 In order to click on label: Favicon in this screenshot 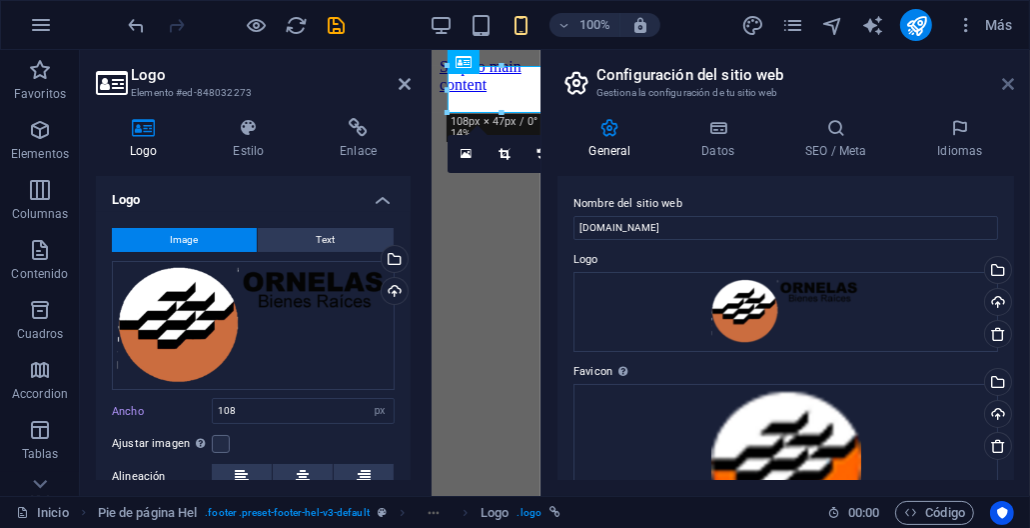, I will do `click(785, 372)`.